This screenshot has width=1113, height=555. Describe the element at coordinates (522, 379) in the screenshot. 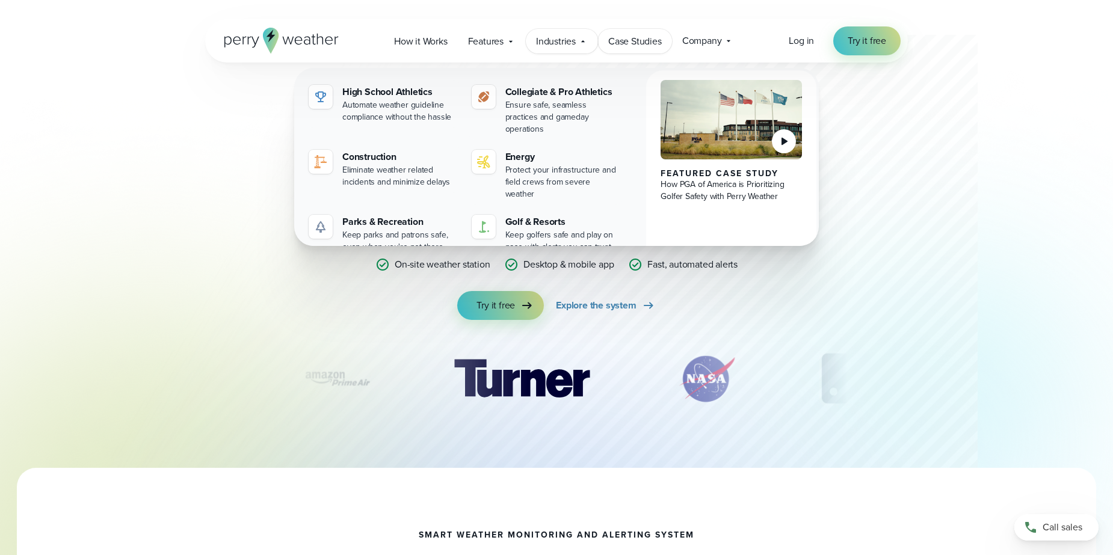

I see `img: Turner-Construction_1.svg` at that location.